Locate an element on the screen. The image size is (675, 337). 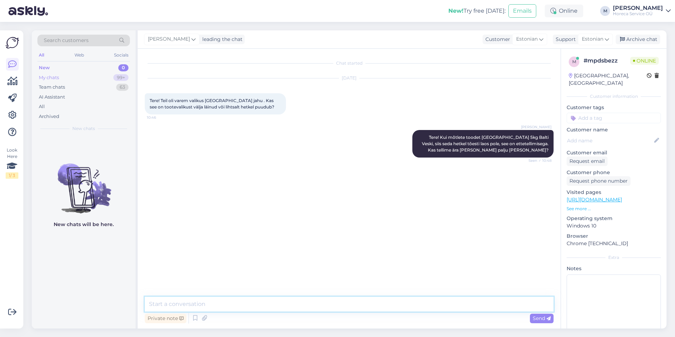
div: leading the chat is located at coordinates (221, 39).